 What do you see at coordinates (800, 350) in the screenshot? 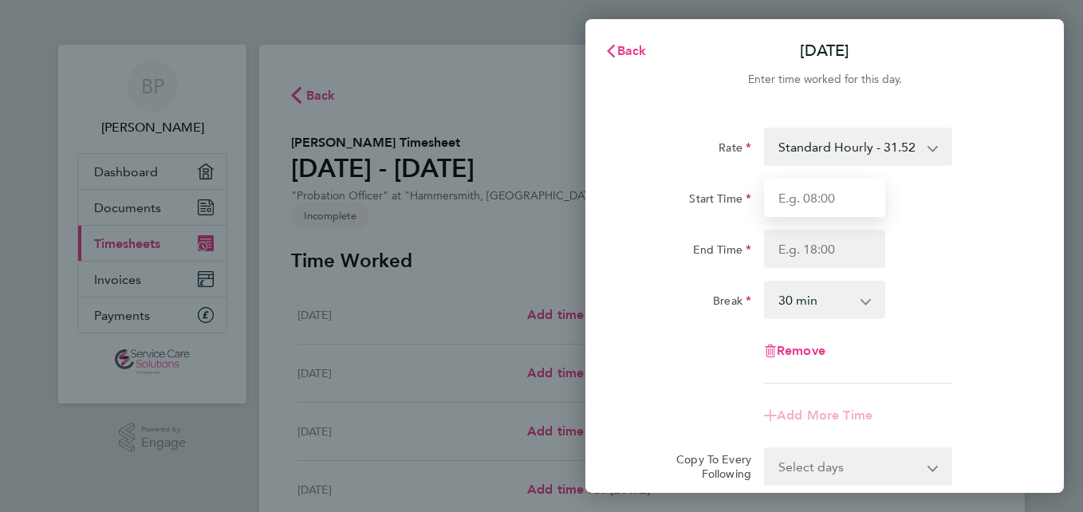
I see `span: Remove` at bounding box center [800, 350].